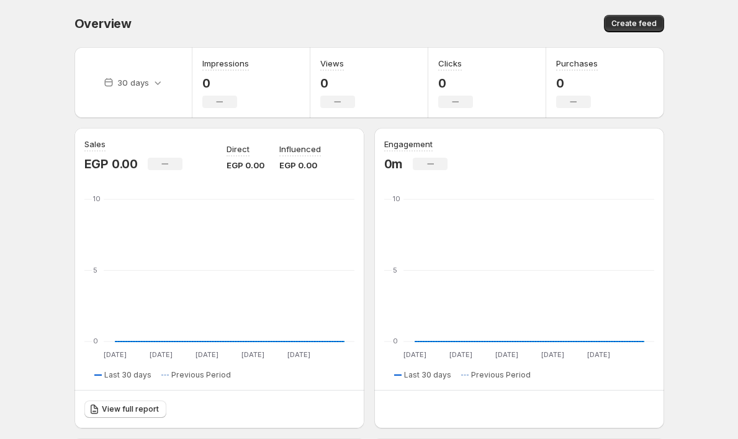 This screenshot has height=439, width=738. What do you see at coordinates (408, 144) in the screenshot?
I see `h3: Engagement` at bounding box center [408, 144].